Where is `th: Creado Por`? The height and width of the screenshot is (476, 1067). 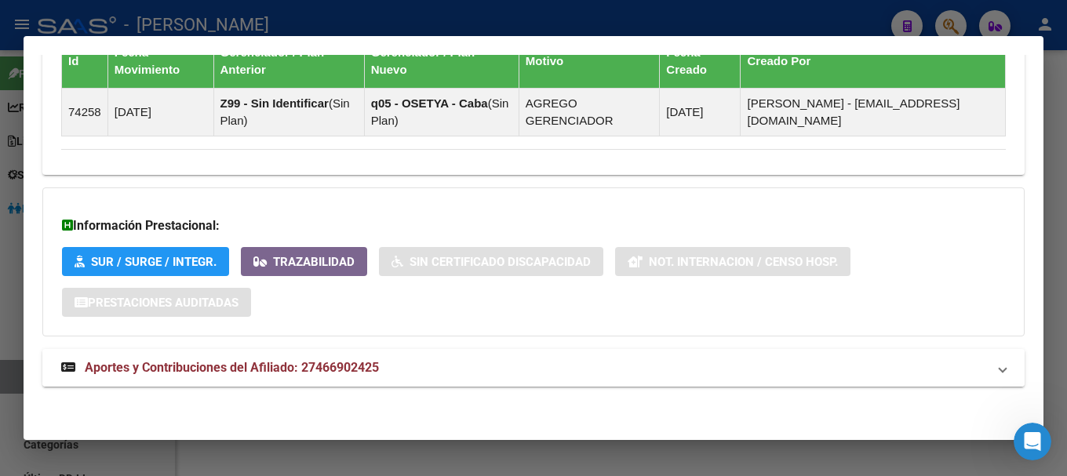 th: Creado Por is located at coordinates (873, 60).